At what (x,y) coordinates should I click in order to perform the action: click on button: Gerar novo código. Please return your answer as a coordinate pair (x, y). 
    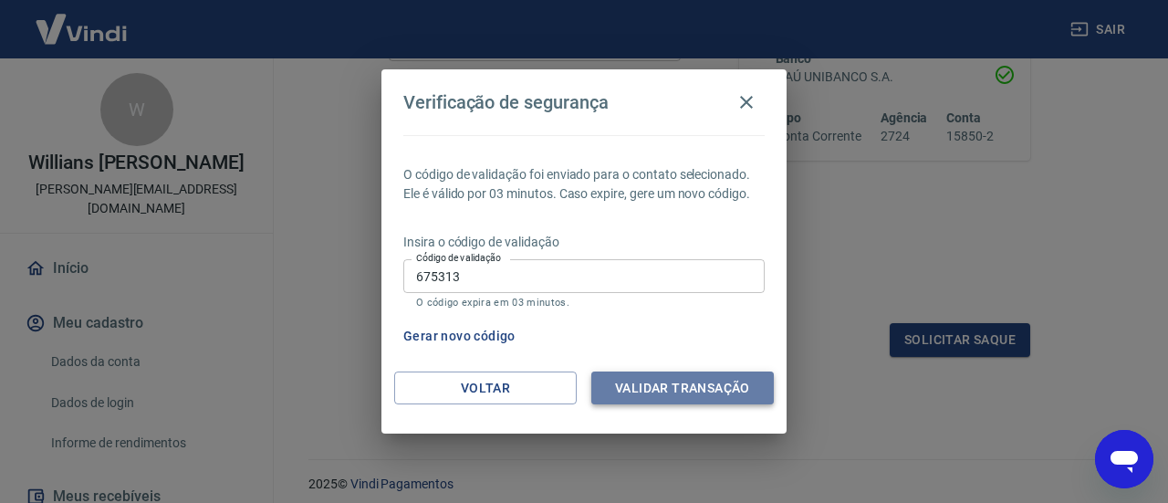
    Looking at the image, I should click on (459, 336).